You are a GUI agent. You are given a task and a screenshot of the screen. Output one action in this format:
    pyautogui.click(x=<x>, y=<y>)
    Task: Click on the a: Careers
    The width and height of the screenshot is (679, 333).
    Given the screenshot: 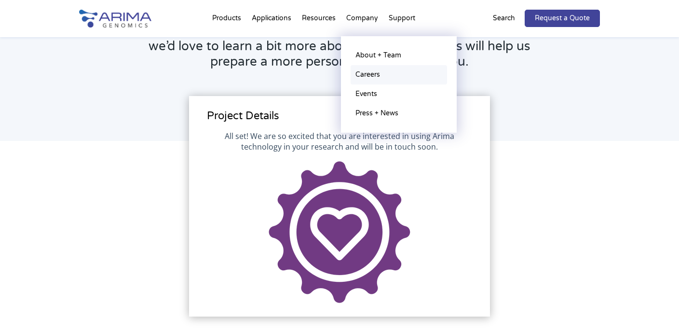 What is the action you would take?
    pyautogui.click(x=399, y=75)
    